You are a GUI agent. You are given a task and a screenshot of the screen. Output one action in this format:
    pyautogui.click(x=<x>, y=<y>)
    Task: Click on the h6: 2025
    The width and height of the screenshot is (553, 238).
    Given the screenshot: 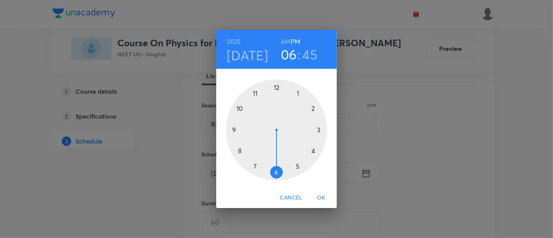 What is the action you would take?
    pyautogui.click(x=234, y=42)
    